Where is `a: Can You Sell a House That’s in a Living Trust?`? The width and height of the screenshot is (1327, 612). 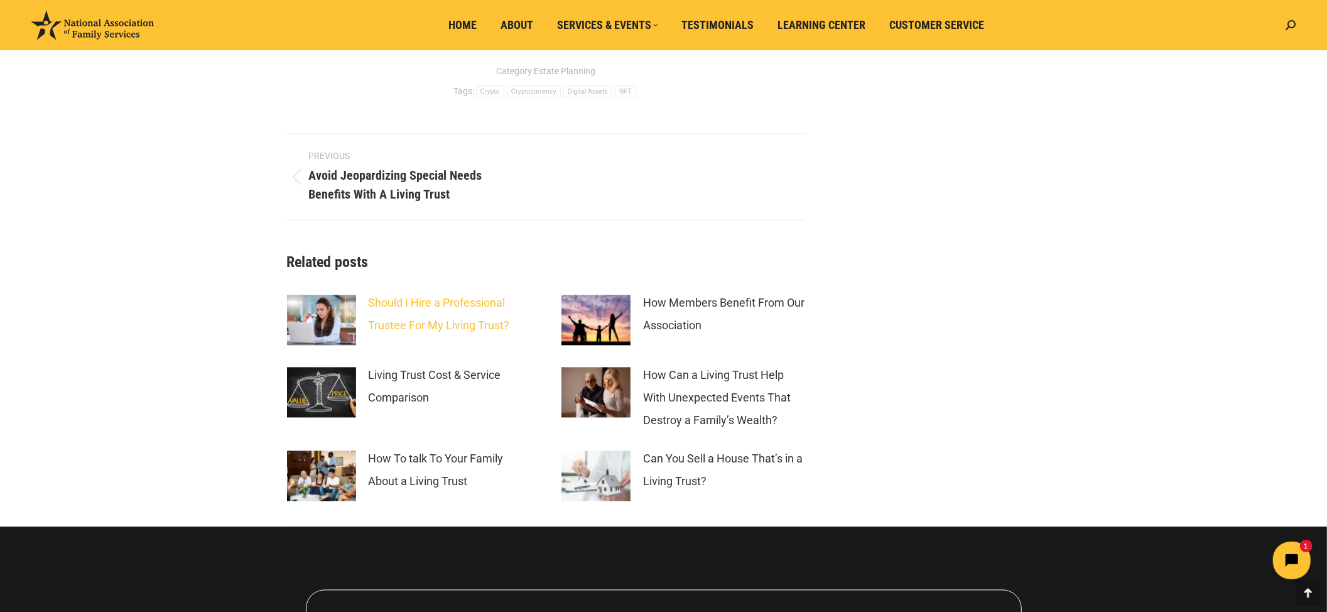
a: Can You Sell a House That’s in a Living Trust? is located at coordinates (724, 470).